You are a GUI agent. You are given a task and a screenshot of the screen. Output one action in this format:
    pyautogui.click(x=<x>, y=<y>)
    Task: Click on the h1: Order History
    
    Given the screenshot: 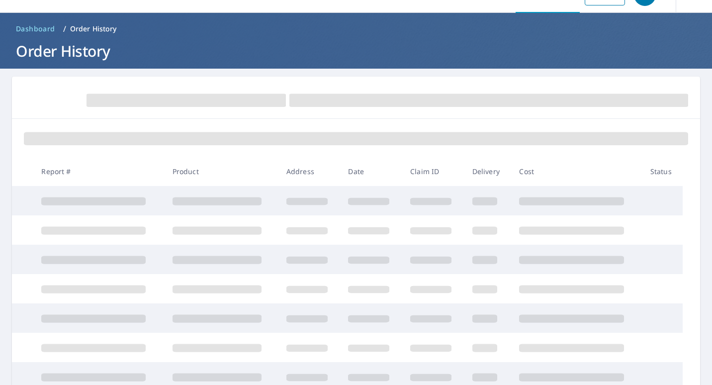 What is the action you would take?
    pyautogui.click(x=356, y=51)
    